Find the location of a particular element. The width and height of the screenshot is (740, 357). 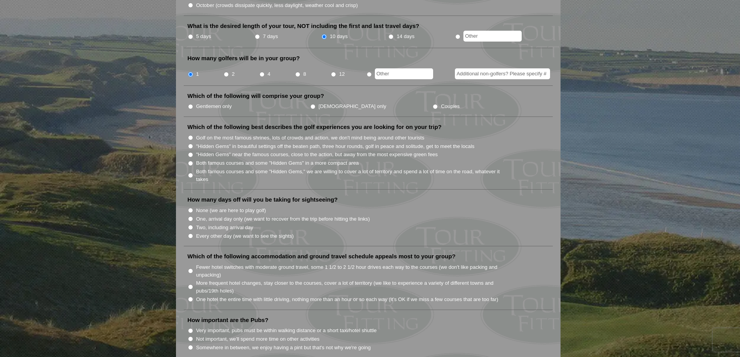

label: Both famous courses and some "Hidden Gems," we are willing to cover a lot of territory and spend ... is located at coordinates (352, 175).